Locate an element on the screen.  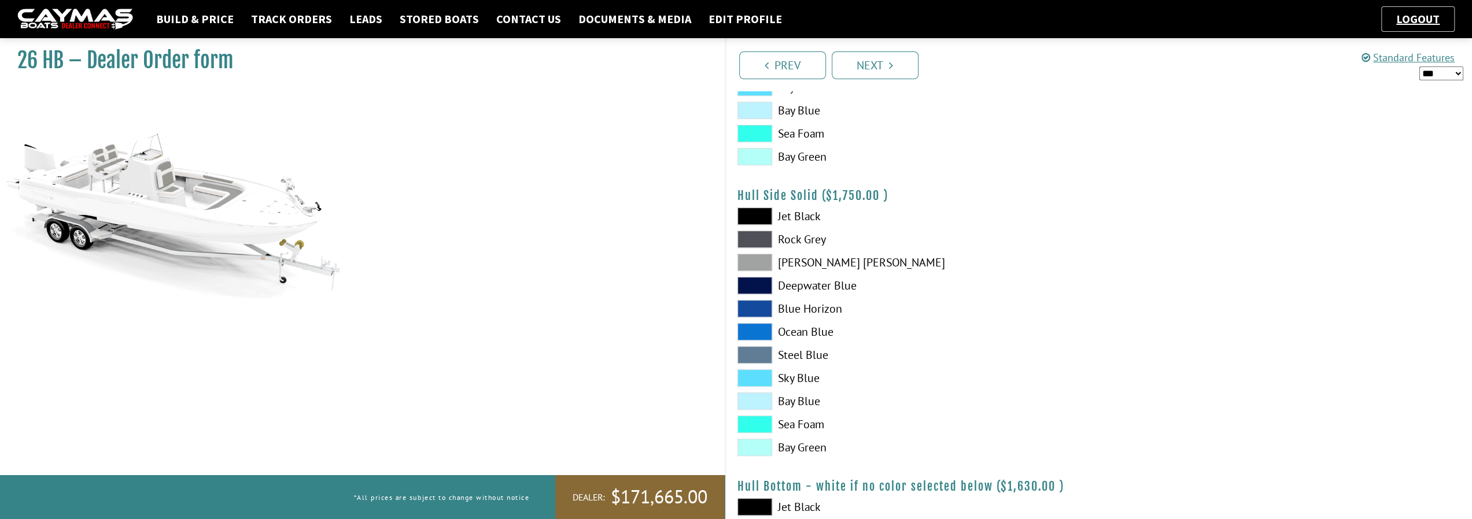
label: Steel Blue is located at coordinates (912, 355).